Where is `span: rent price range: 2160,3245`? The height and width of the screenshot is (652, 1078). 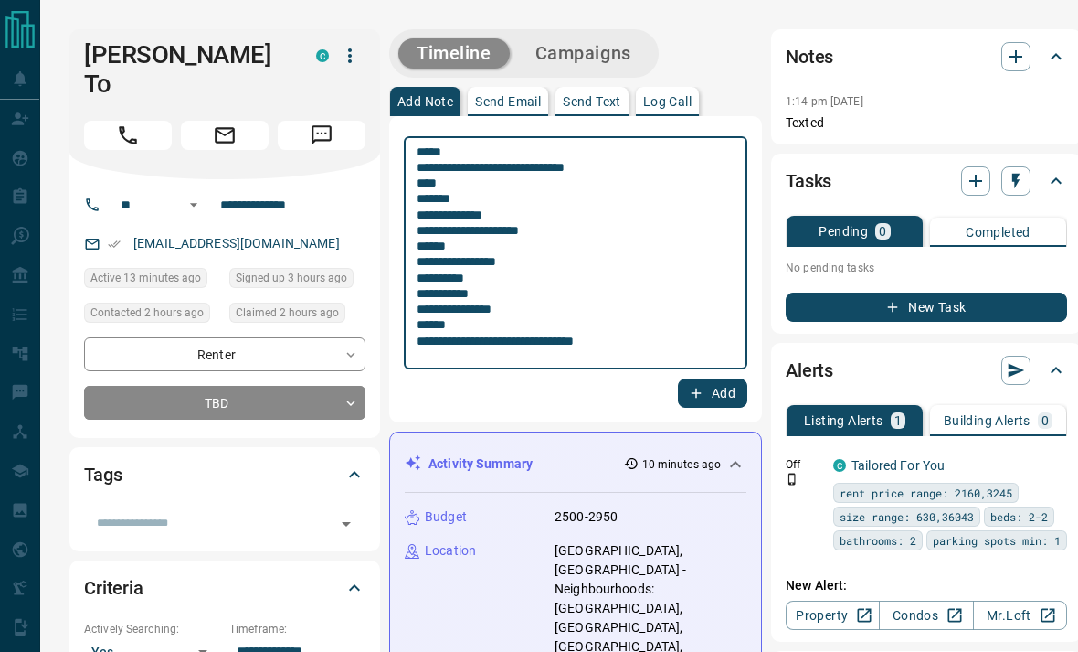
span: rent price range: 2160,3245 is located at coordinates (926, 493).